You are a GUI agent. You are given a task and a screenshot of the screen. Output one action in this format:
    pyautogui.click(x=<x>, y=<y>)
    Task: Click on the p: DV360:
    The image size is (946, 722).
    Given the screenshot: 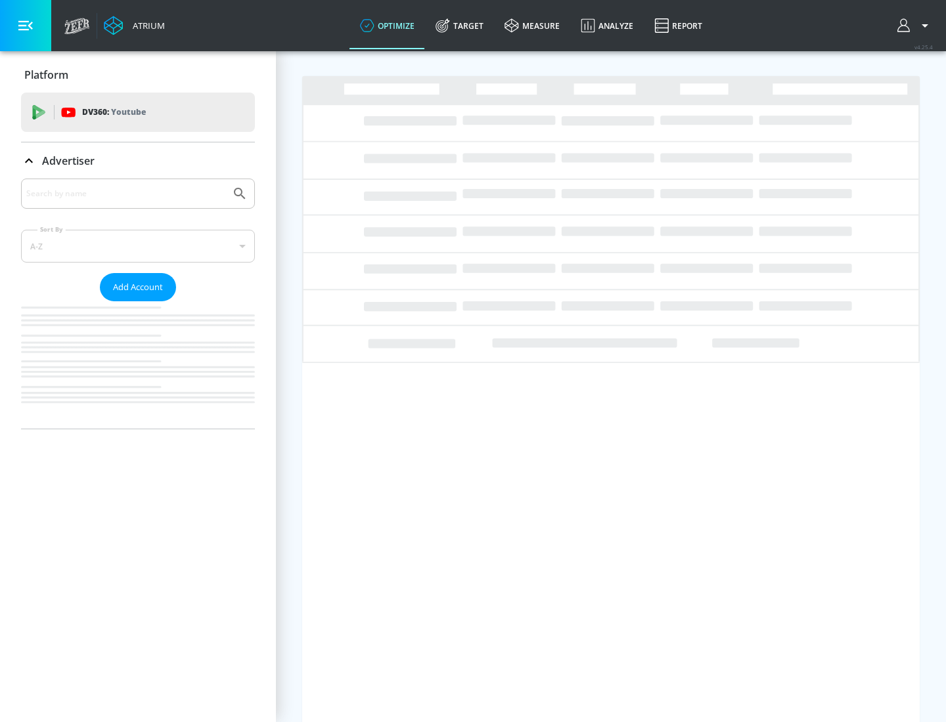 What is the action you would take?
    pyautogui.click(x=114, y=112)
    